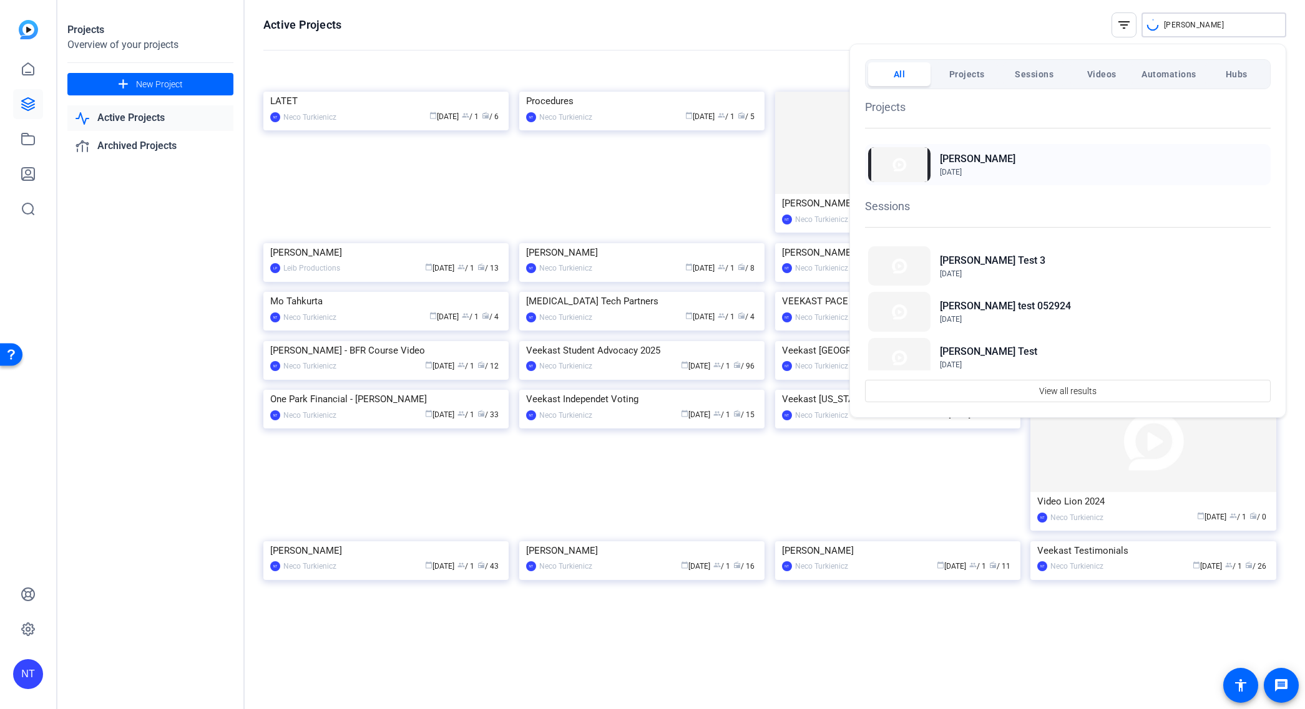 The width and height of the screenshot is (1305, 709). I want to click on span: Projects, so click(967, 74).